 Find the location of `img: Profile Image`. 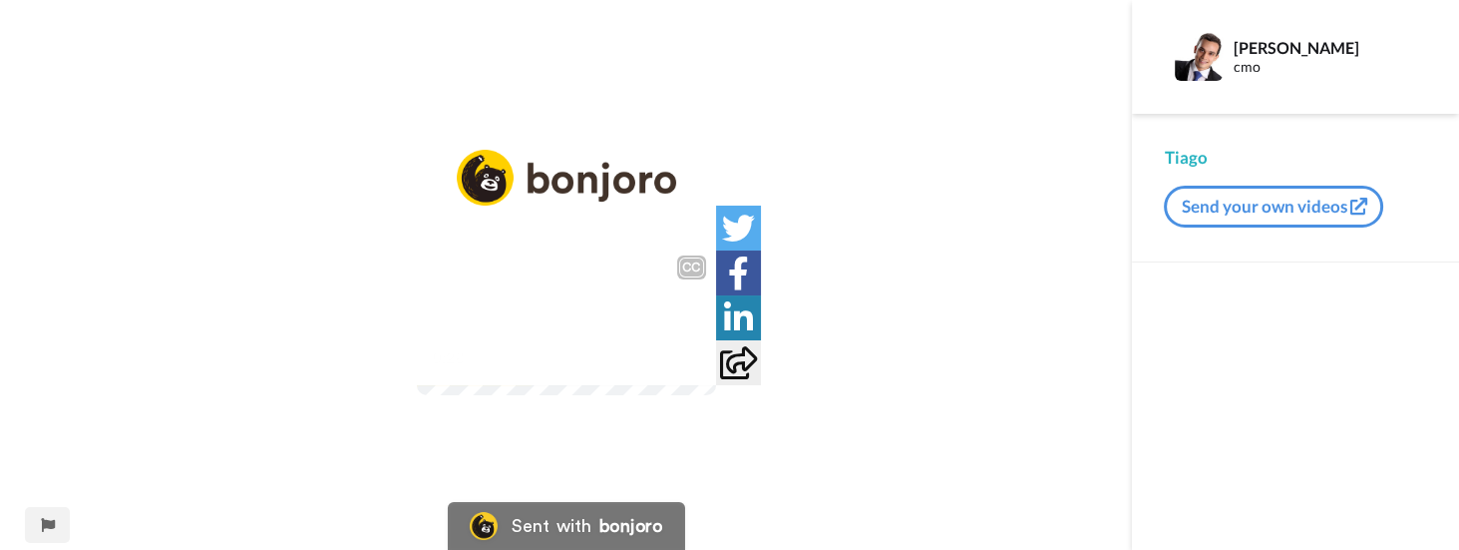

img: Profile Image is located at coordinates (1199, 57).